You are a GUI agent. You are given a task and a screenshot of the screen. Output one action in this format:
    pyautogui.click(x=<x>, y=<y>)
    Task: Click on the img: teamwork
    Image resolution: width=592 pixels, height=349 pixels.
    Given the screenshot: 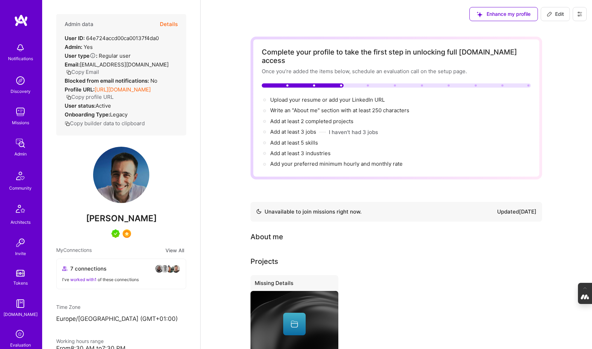 What is the action you would take?
    pyautogui.click(x=20, y=112)
    